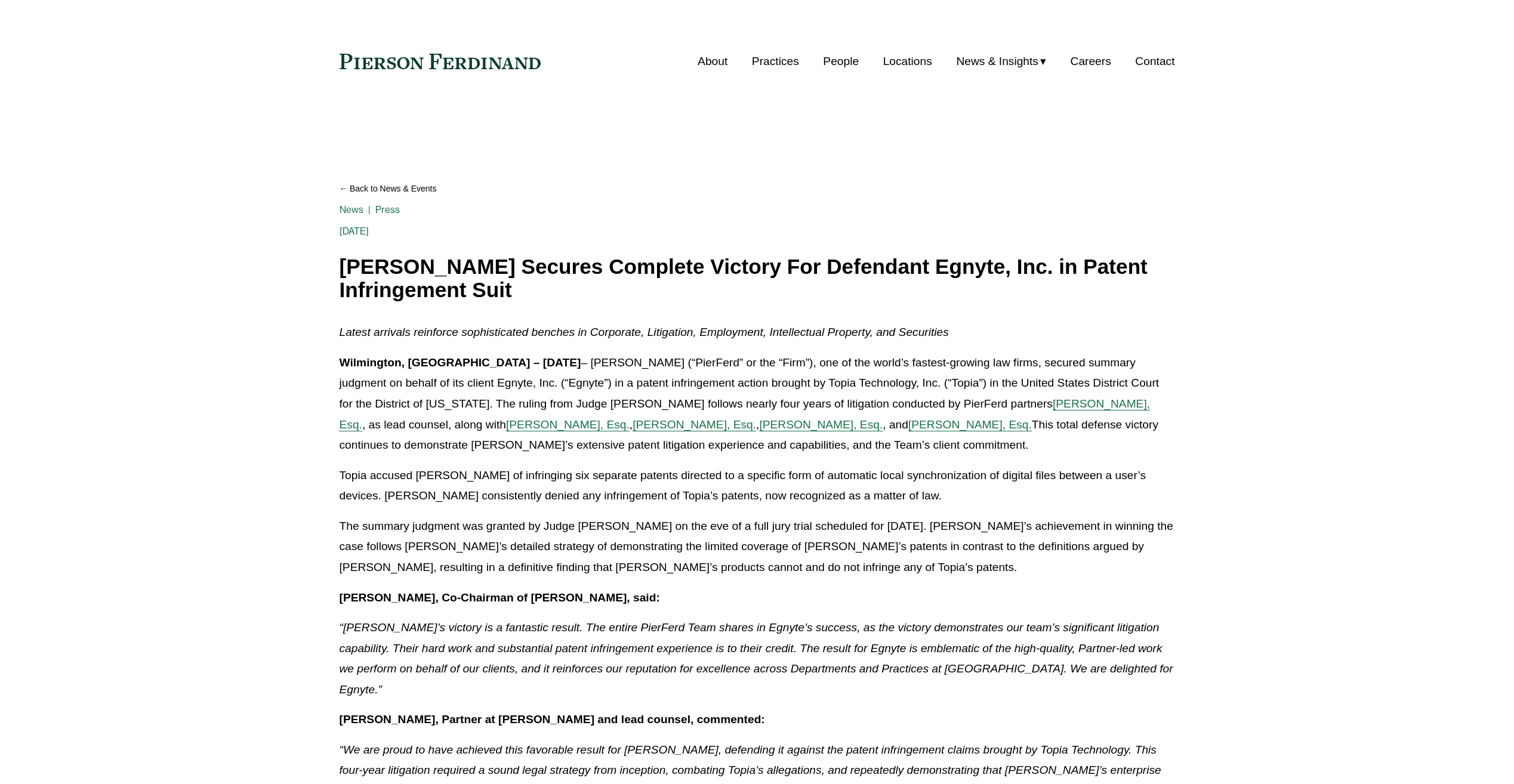 This screenshot has width=1514, height=784. Describe the element at coordinates (351, 210) in the screenshot. I see `a: News` at that location.